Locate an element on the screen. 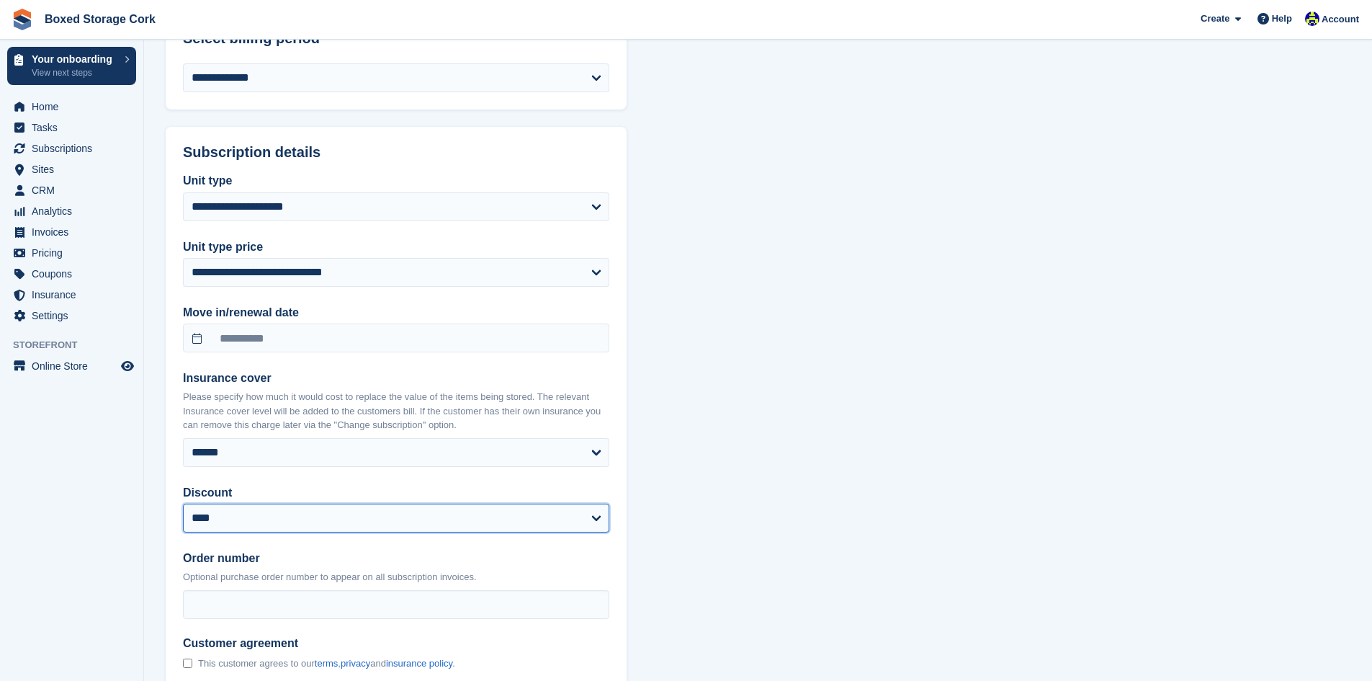  span: Pricing is located at coordinates (75, 253).